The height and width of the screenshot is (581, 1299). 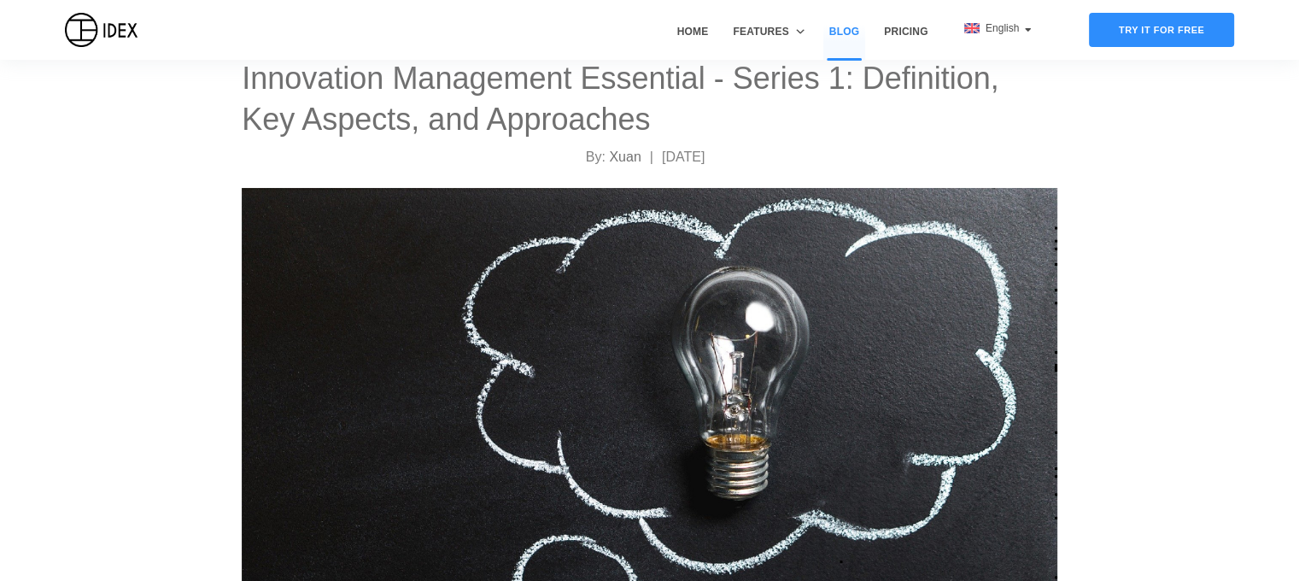 I want to click on a: Features, so click(x=768, y=42).